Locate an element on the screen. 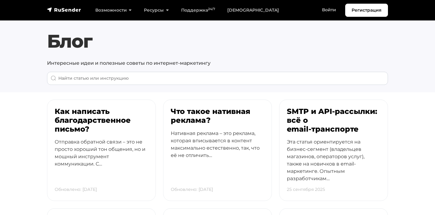 Image resolution: width=435 pixels, height=215 pixels. h3: Как написать благодарственное письмо? is located at coordinates (101, 120).